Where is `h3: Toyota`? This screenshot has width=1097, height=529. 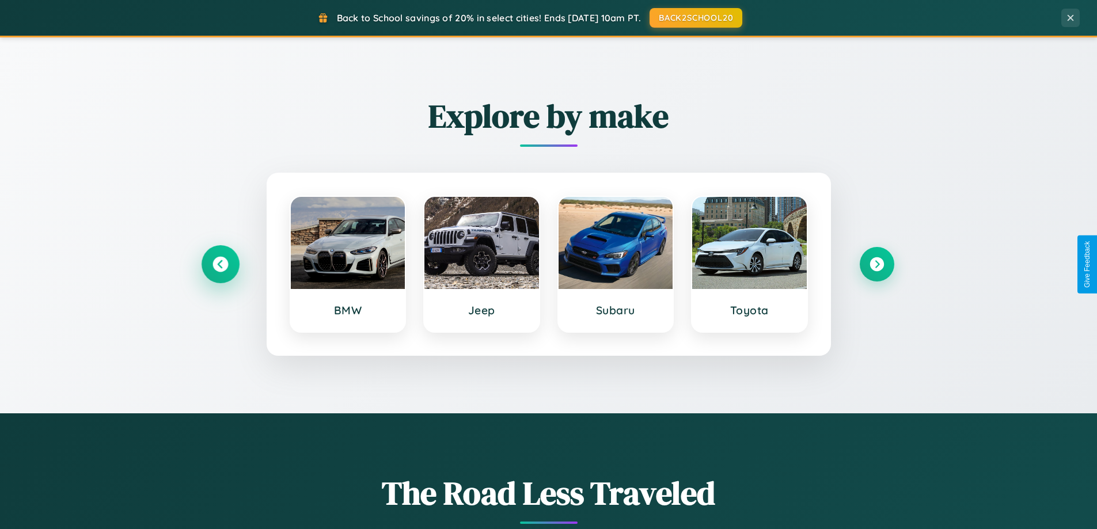
h3: Toyota is located at coordinates (749, 310).